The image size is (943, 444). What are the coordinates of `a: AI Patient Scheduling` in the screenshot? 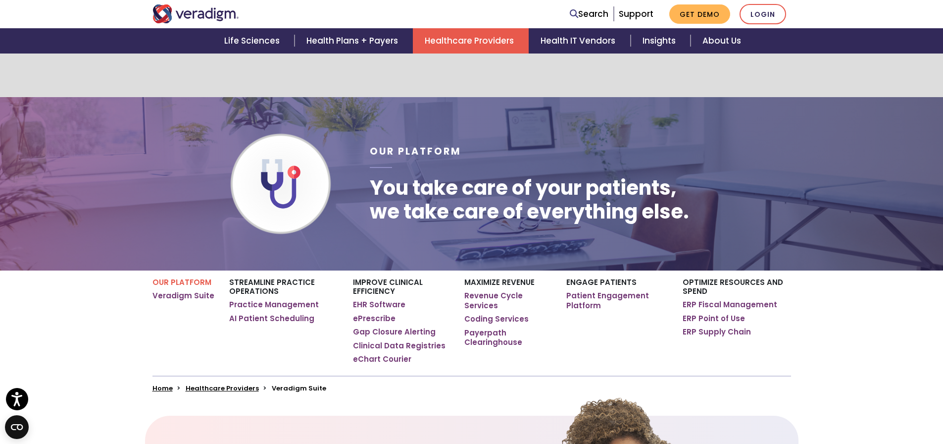 It's located at (272, 318).